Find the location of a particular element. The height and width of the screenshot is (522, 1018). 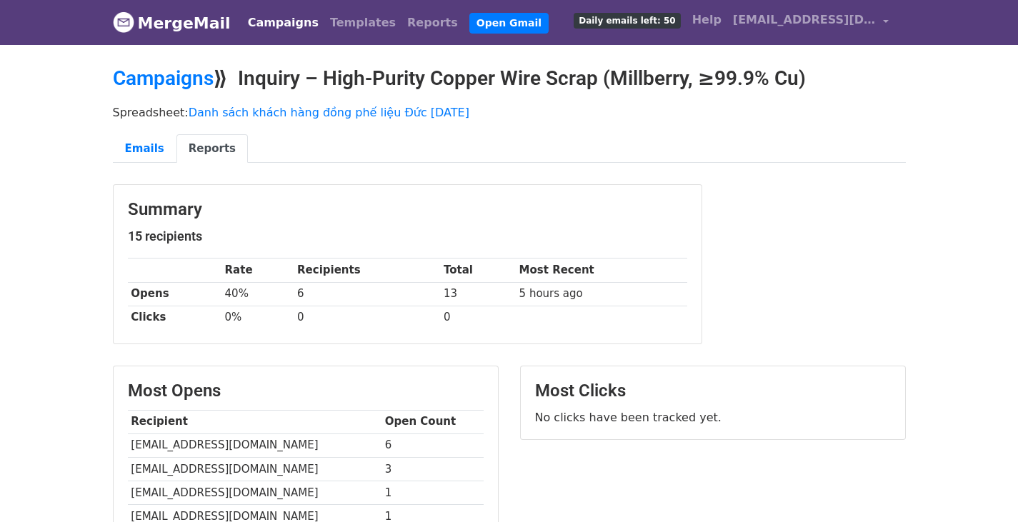

p: No clicks have been tracked yet. is located at coordinates (713, 417).